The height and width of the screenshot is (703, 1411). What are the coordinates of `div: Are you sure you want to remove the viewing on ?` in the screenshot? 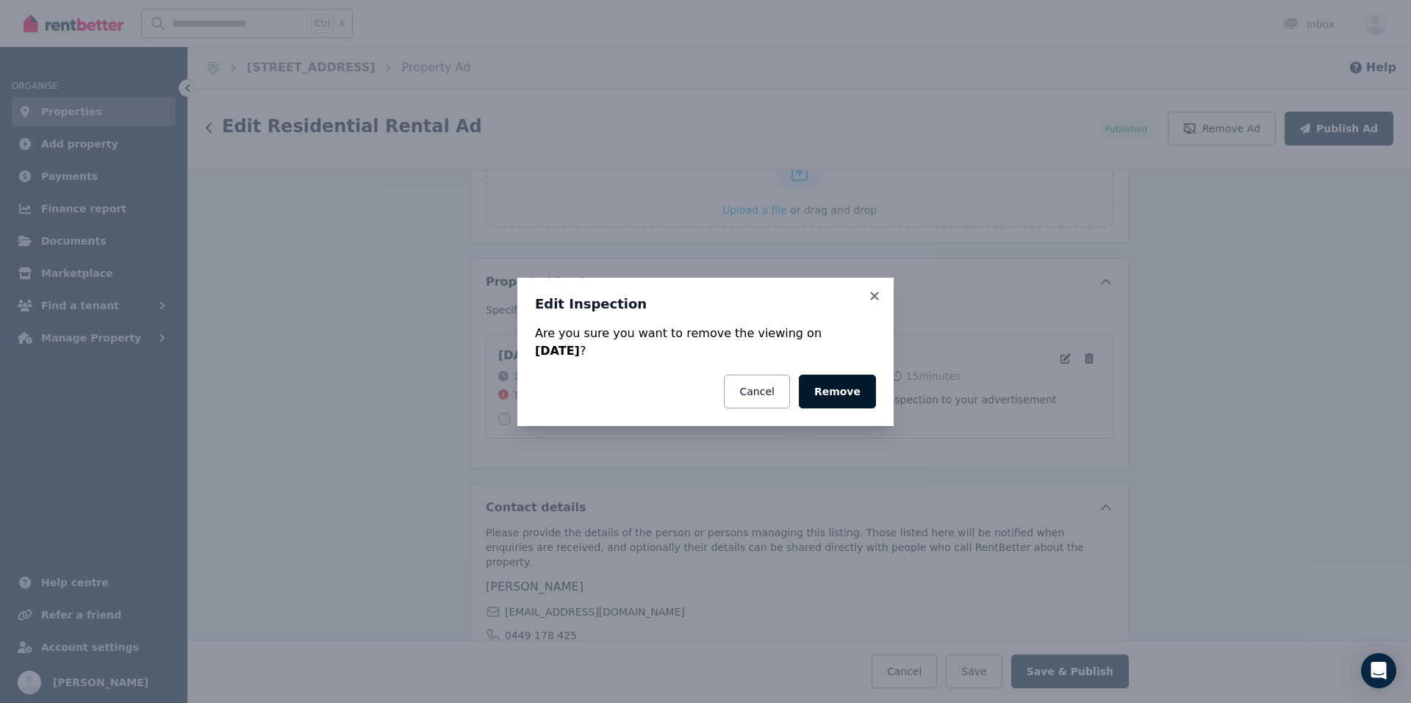 It's located at (706, 342).